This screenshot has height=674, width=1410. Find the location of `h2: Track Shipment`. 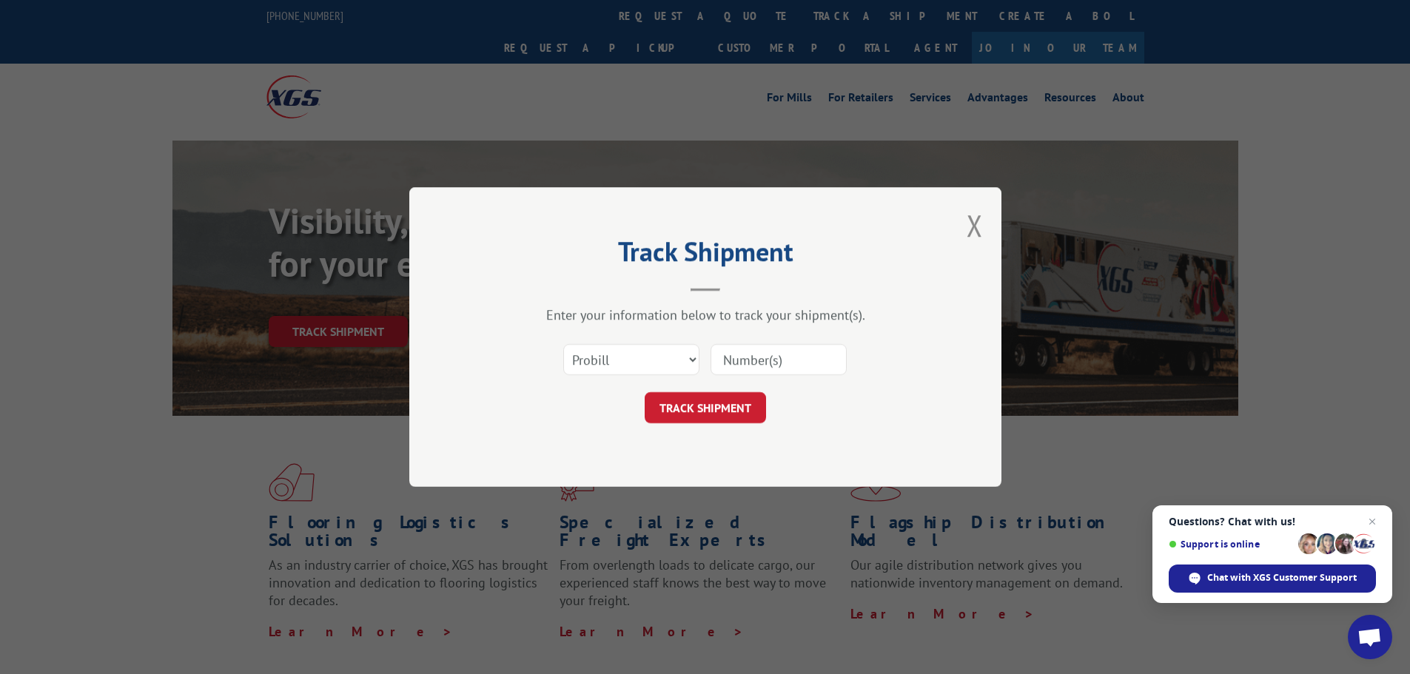

h2: Track Shipment is located at coordinates (705, 255).